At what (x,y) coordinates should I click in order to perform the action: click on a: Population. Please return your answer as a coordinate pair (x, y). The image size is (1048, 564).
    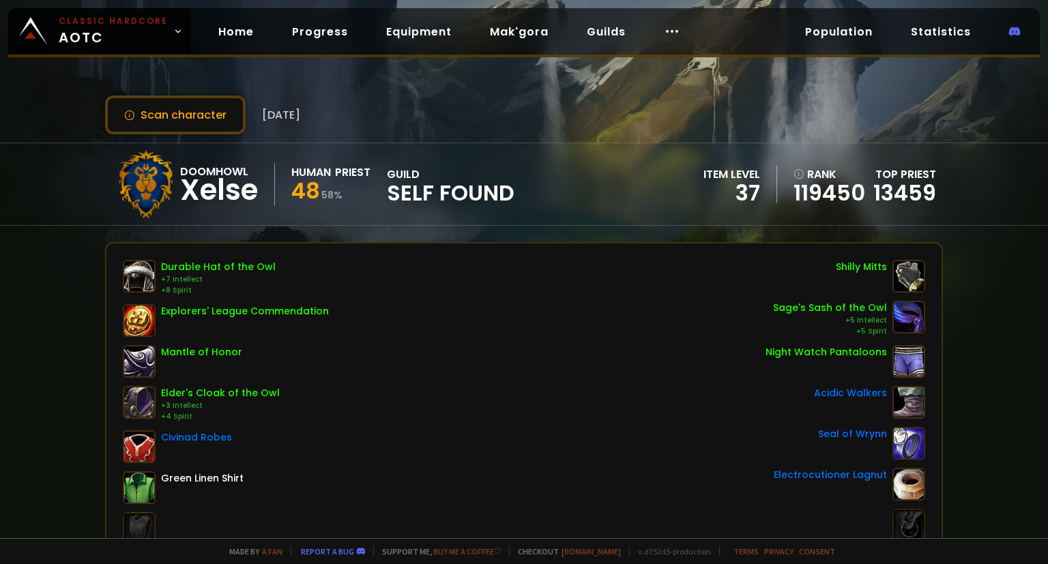
    Looking at the image, I should click on (839, 31).